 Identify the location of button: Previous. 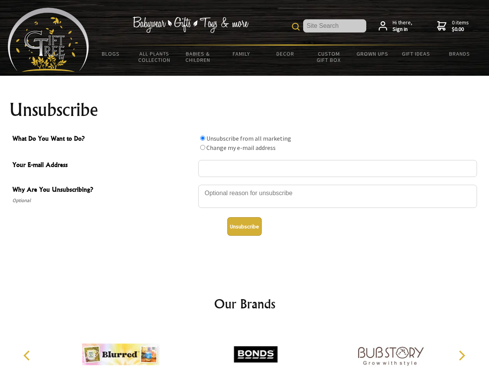
(28, 356).